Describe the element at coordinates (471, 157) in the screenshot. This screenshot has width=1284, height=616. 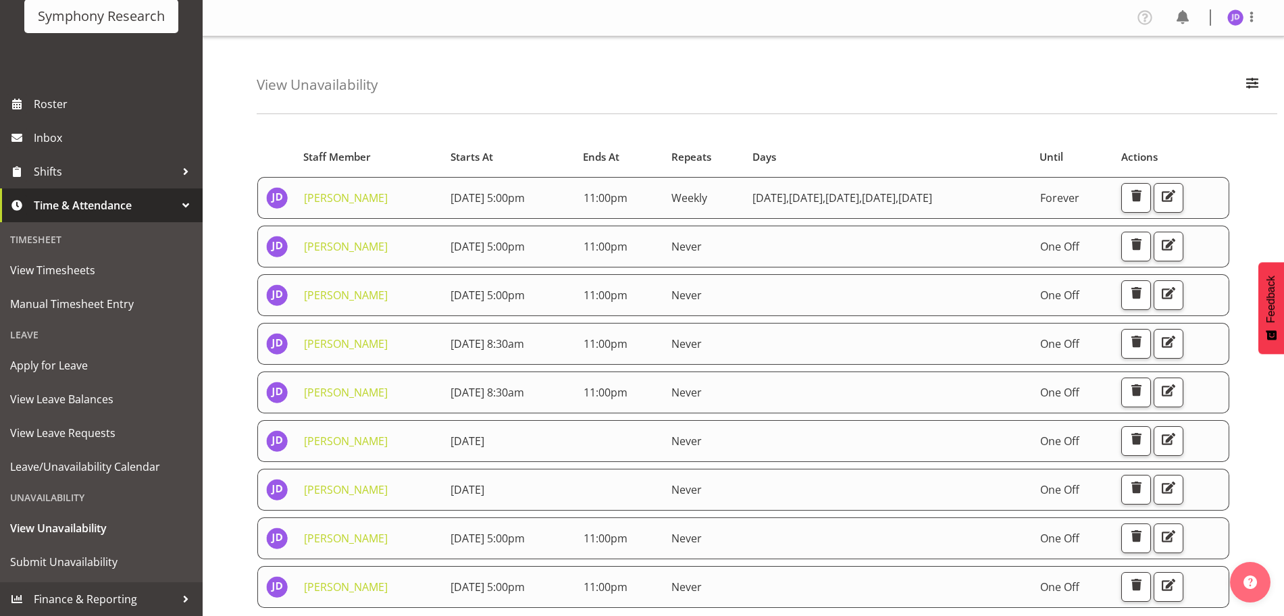
I see `span: Starts At` at that location.